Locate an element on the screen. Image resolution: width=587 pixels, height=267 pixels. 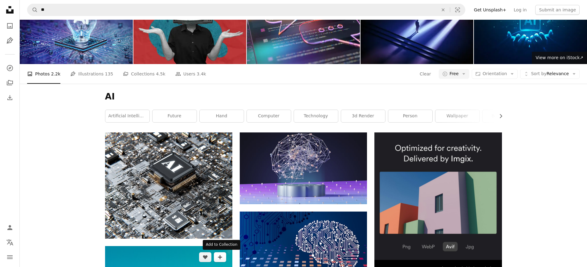
span: 3.4k is located at coordinates (201, 74).